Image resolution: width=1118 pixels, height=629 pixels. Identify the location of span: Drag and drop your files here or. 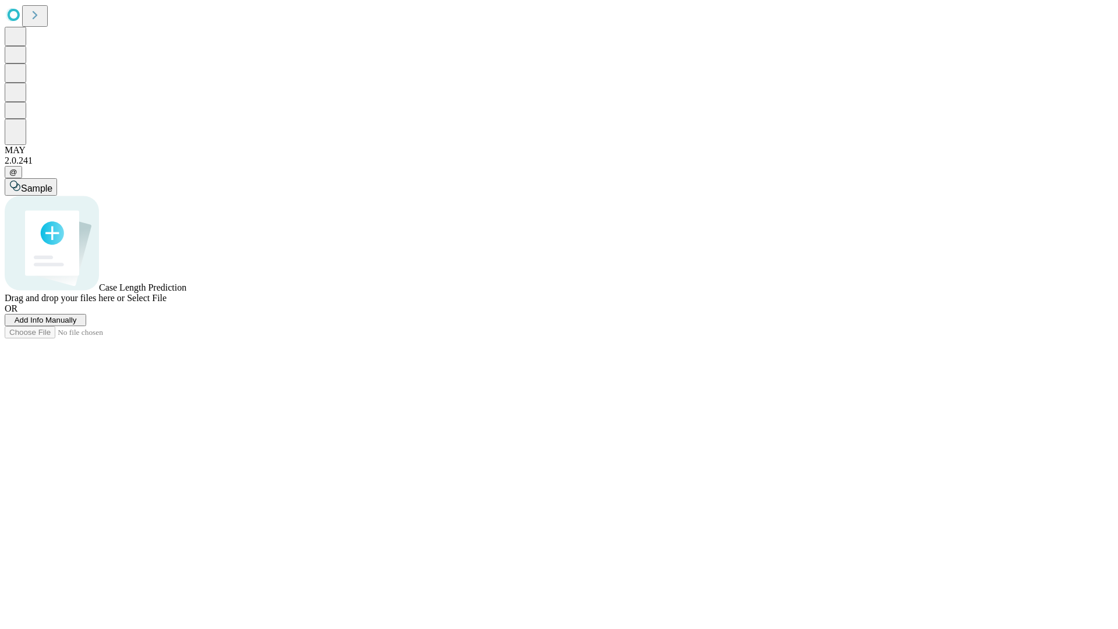
(65, 298).